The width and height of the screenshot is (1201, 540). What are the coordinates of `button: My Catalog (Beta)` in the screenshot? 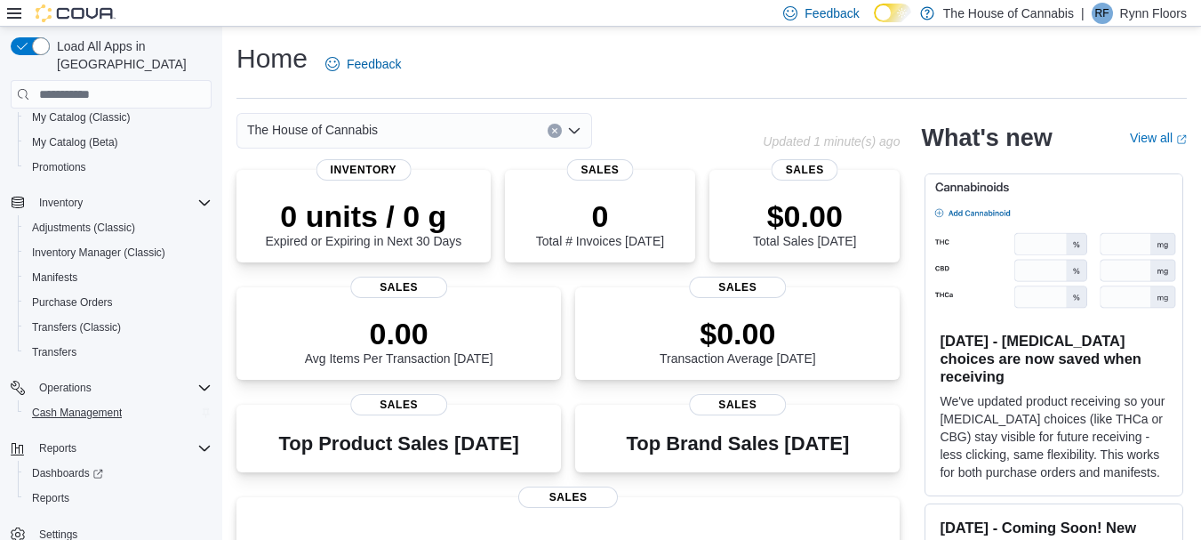 It's located at (118, 142).